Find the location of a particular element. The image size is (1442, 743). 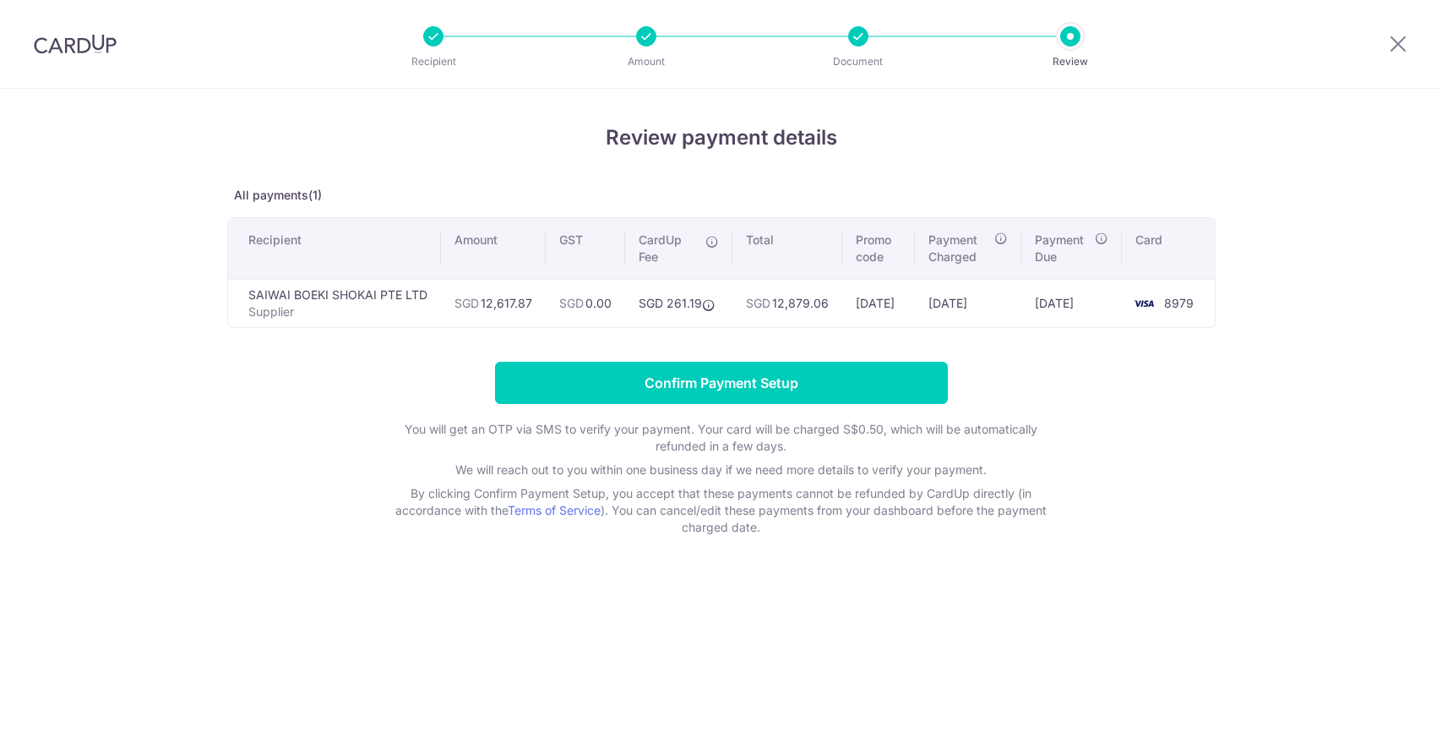

td: 12,617.87 is located at coordinates (493, 302).